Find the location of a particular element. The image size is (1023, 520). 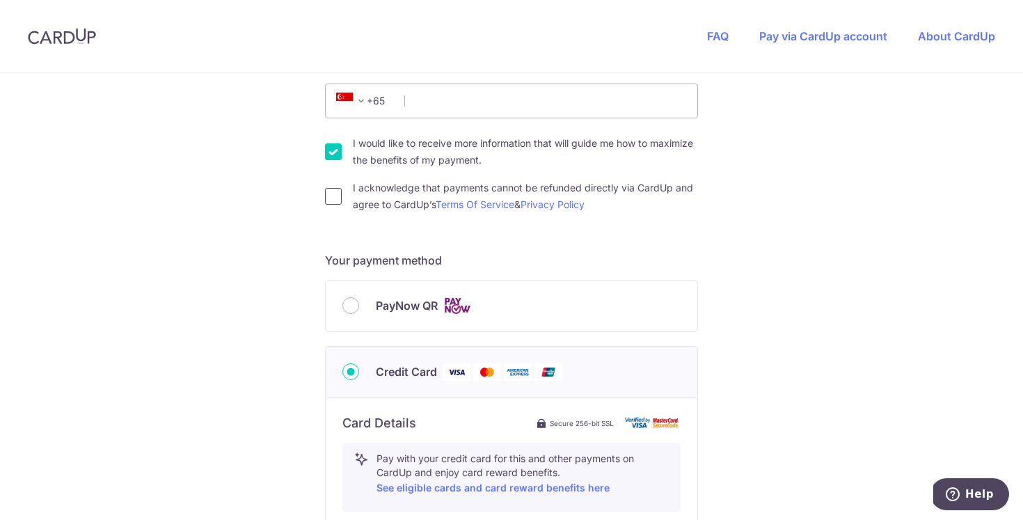

img: CardUp is located at coordinates (62, 36).